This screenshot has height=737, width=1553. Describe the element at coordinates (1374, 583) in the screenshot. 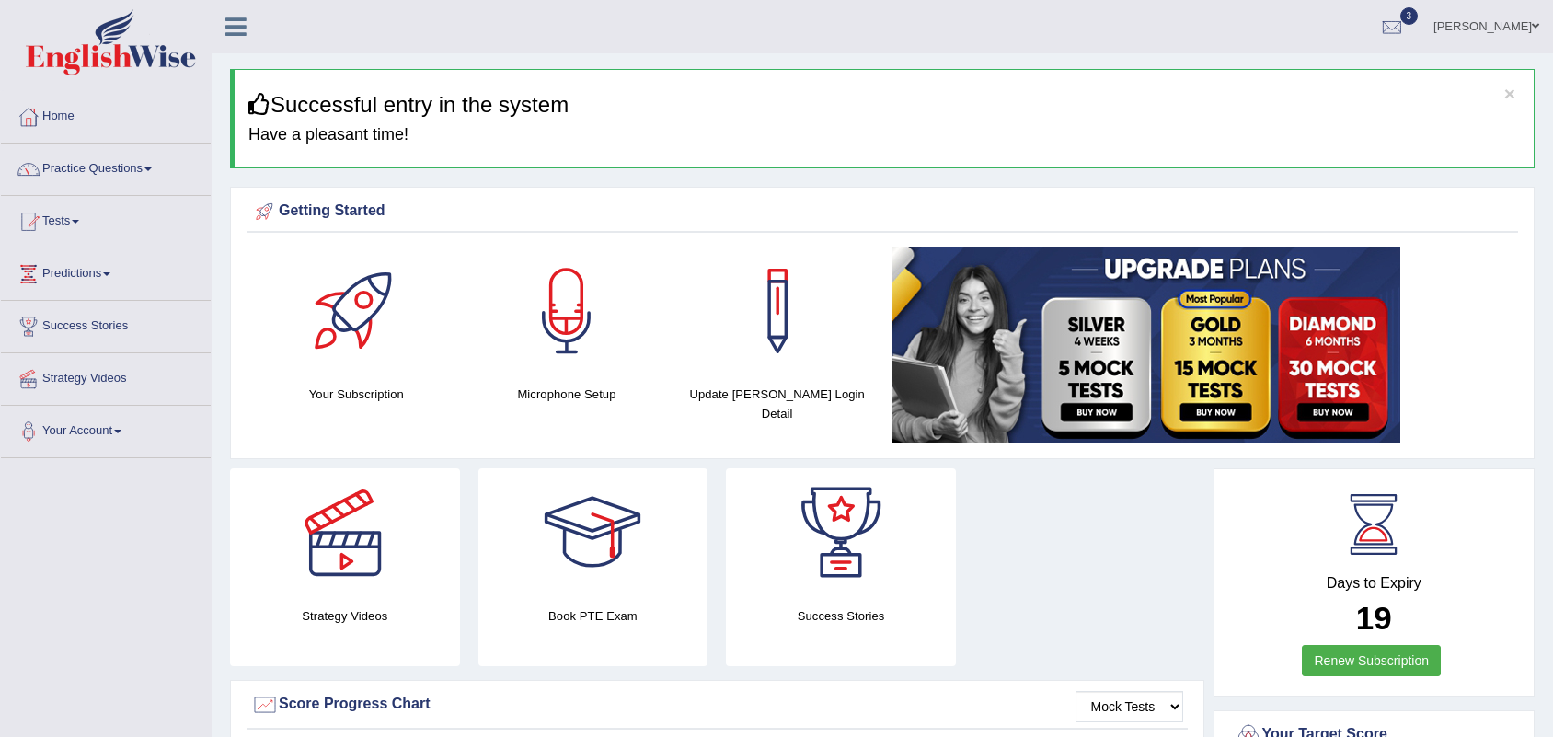

I see `h4: Days to Expiry` at that location.